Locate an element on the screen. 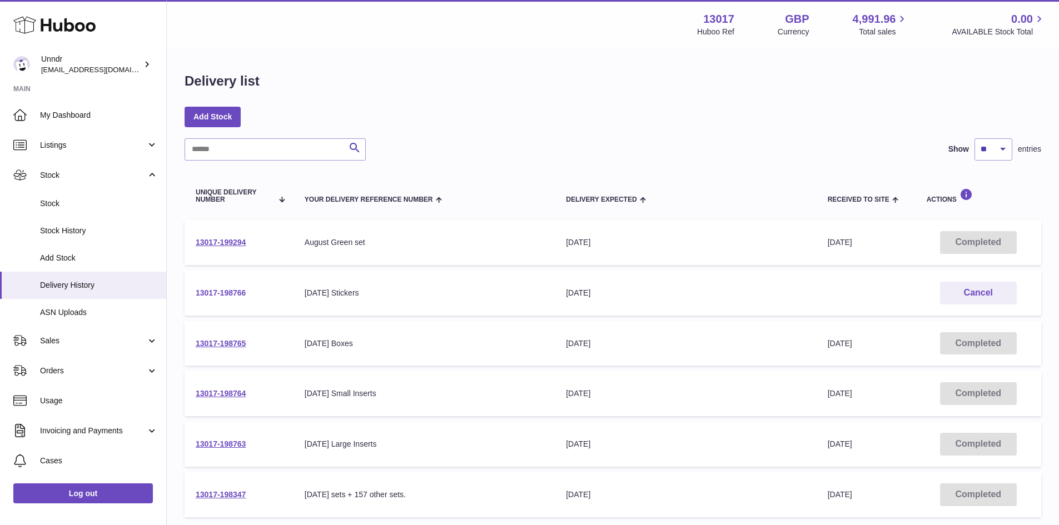 This screenshot has height=525, width=1059. span: My Dashboard is located at coordinates (99, 115).